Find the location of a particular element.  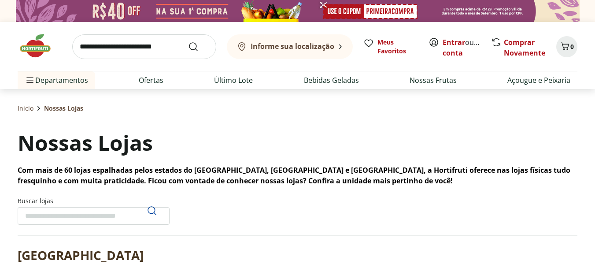

button: Pesquisar is located at coordinates (152, 211).